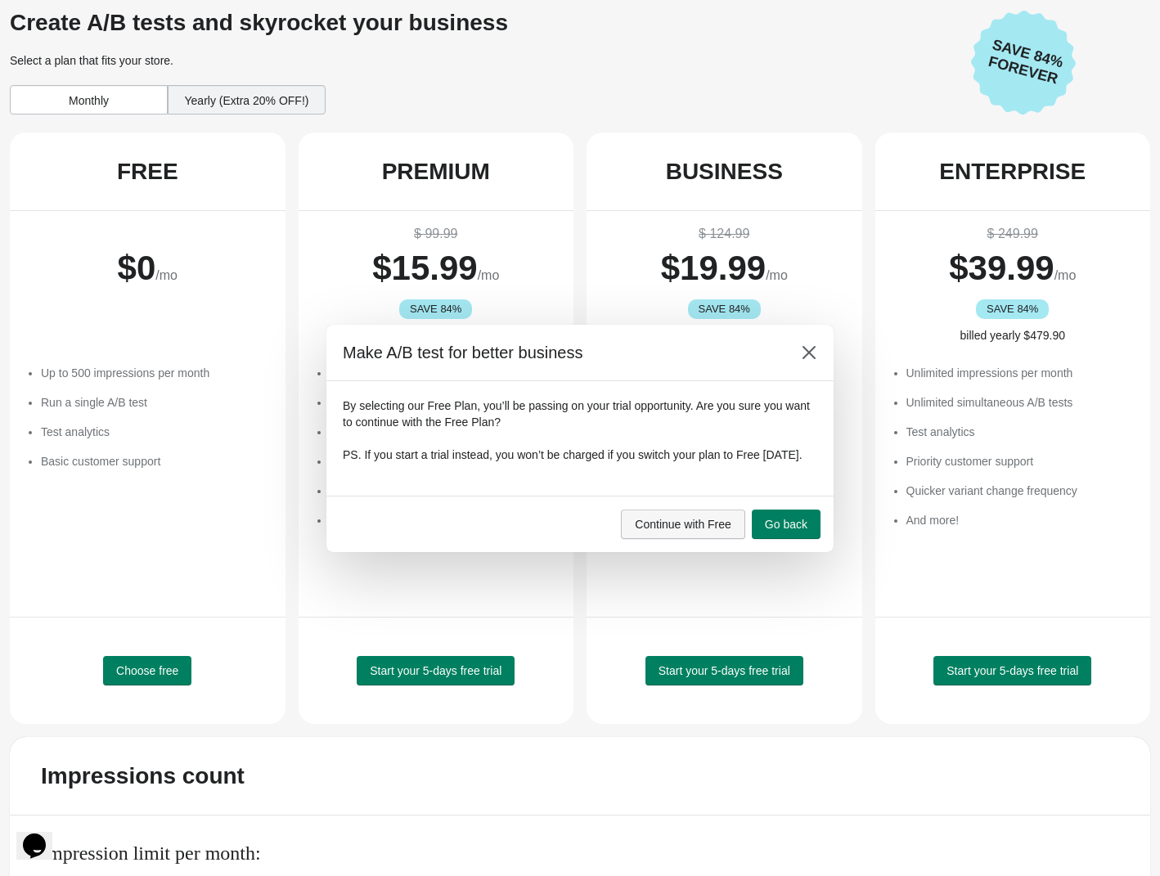 The width and height of the screenshot is (1160, 876). Describe the element at coordinates (560, 353) in the screenshot. I see `h2: Make A/B test for better business` at that location.